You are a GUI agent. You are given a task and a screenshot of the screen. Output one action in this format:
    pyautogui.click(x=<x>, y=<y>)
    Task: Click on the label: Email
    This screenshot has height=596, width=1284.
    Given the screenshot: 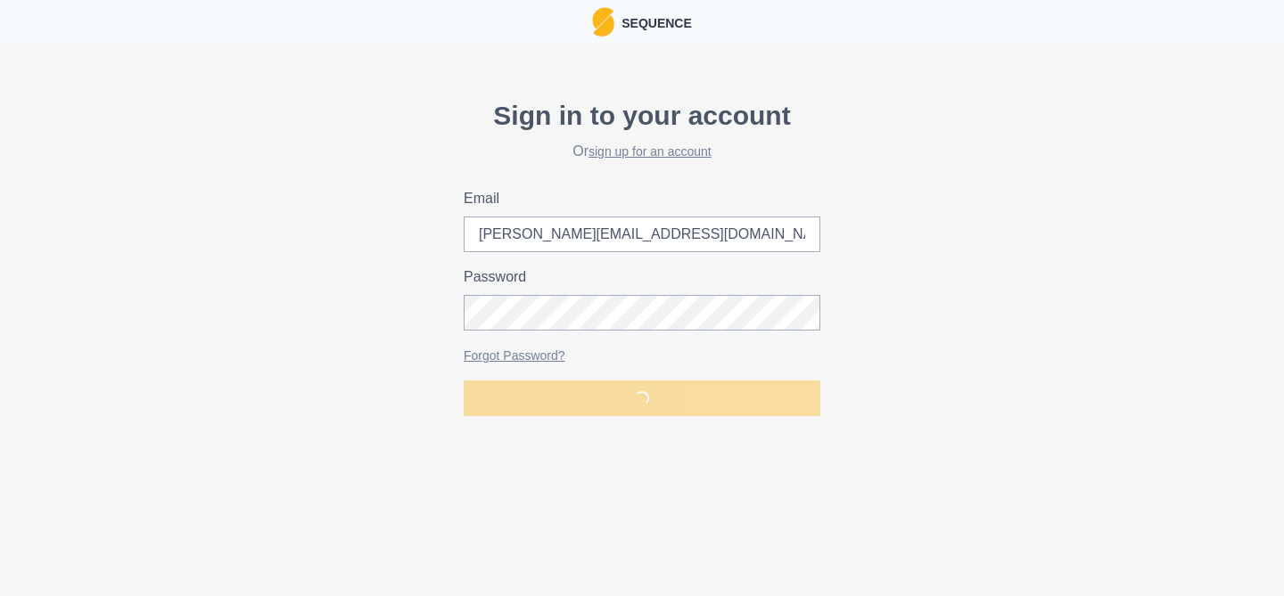 What is the action you would take?
    pyautogui.click(x=636, y=199)
    